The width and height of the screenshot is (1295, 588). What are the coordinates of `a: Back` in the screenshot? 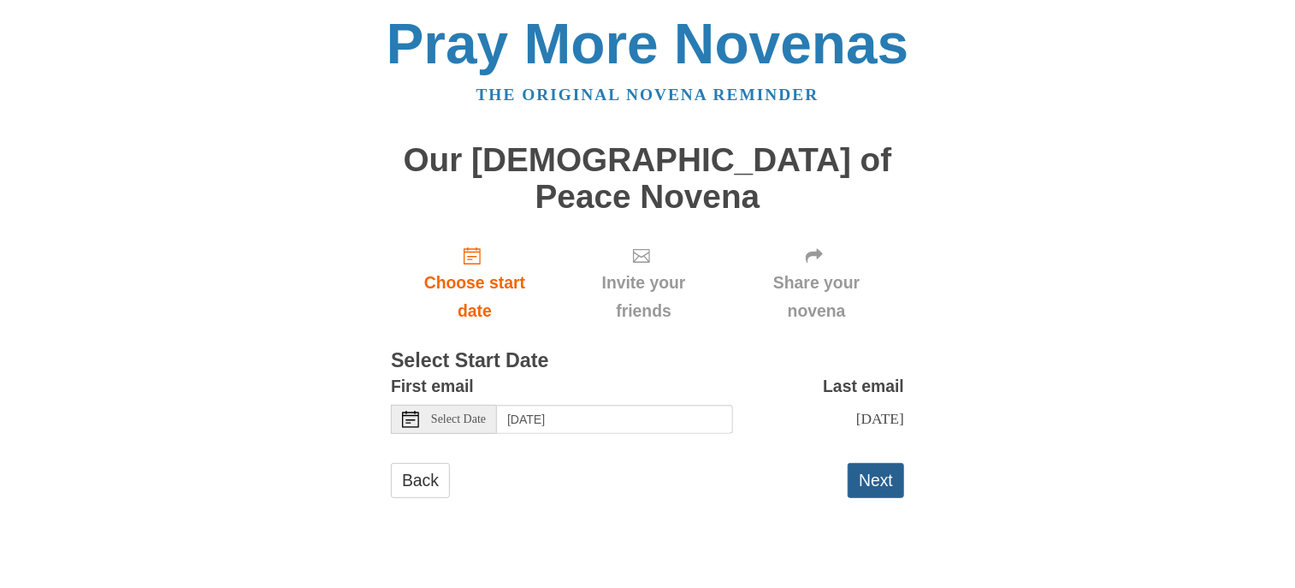 It's located at (420, 480).